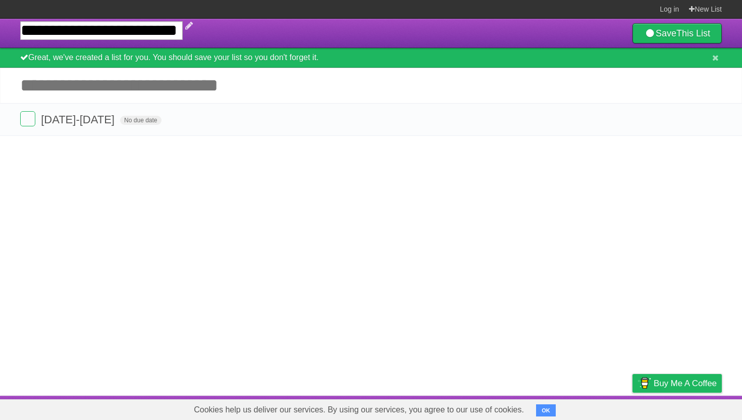 The image size is (742, 420). What do you see at coordinates (644, 383) in the screenshot?
I see `img: Buy me a coffee` at bounding box center [644, 383].